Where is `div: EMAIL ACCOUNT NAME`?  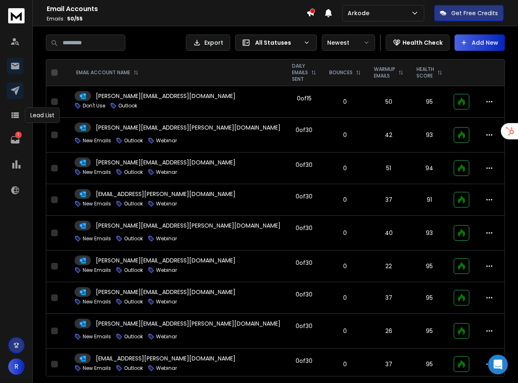 div: EMAIL ACCOUNT NAME is located at coordinates (107, 73).